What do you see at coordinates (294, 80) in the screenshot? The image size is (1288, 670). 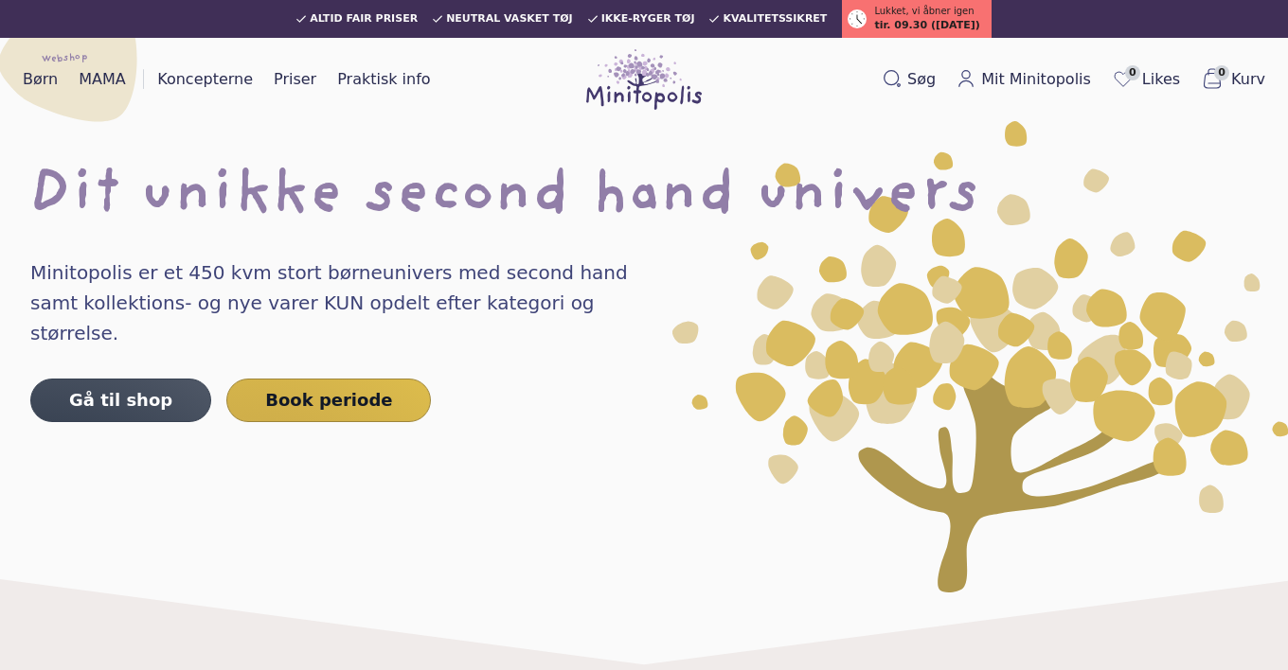 I see `a: Priser` at bounding box center [294, 80].